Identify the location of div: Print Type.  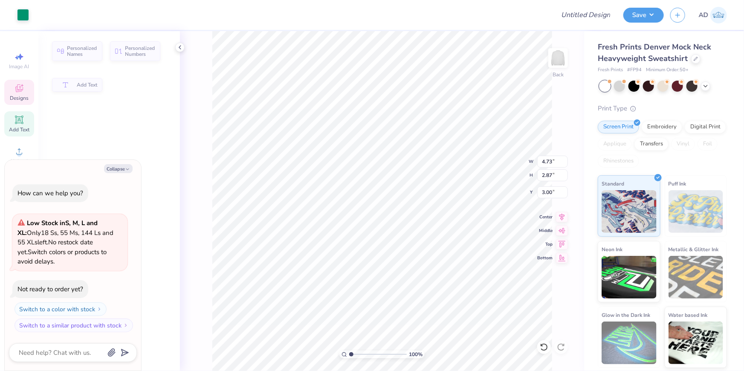
(662, 108).